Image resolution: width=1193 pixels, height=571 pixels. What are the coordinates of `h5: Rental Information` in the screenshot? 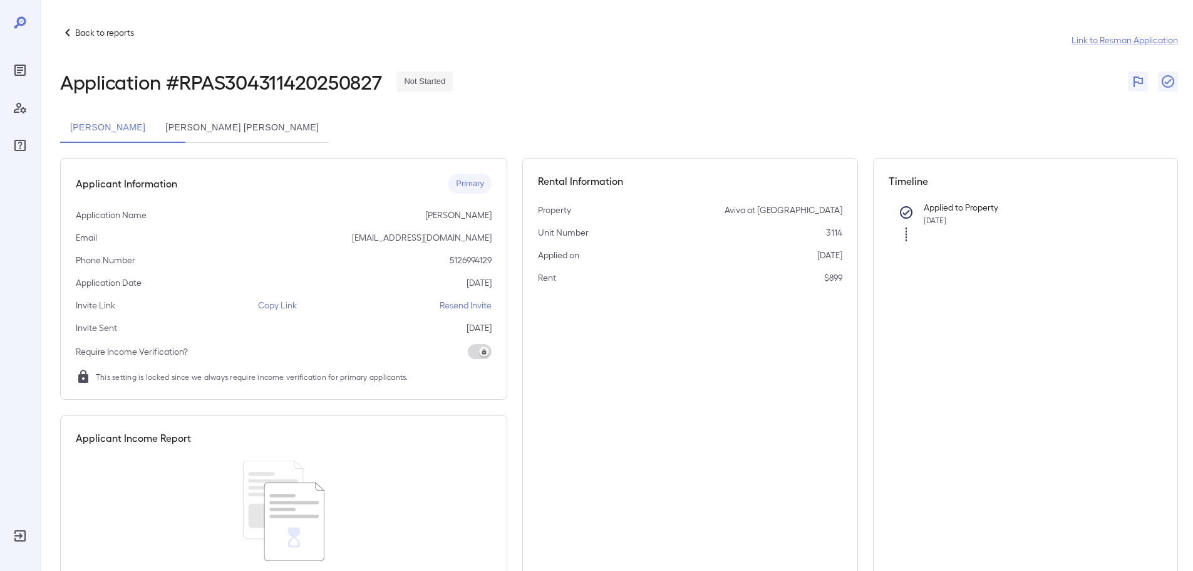 It's located at (690, 181).